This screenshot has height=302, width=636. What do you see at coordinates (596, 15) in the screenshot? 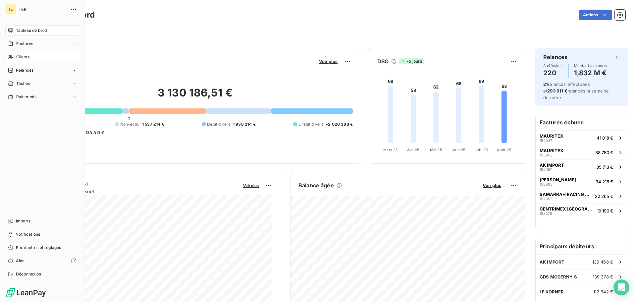
I see `button: Actions` at bounding box center [596, 15].